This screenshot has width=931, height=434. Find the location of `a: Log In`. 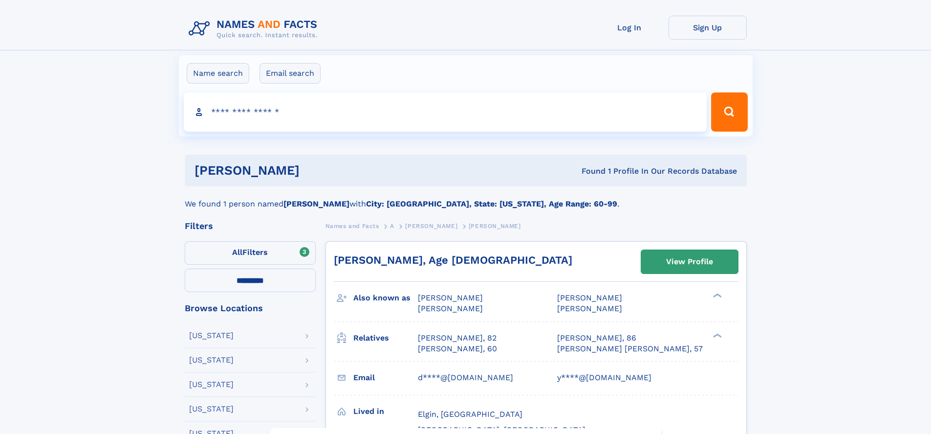

a: Log In is located at coordinates (630, 27).